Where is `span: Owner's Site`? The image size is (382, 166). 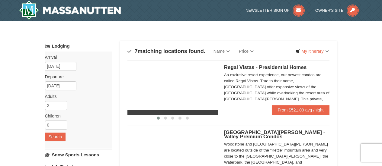 span: Owner's Site is located at coordinates (329, 10).